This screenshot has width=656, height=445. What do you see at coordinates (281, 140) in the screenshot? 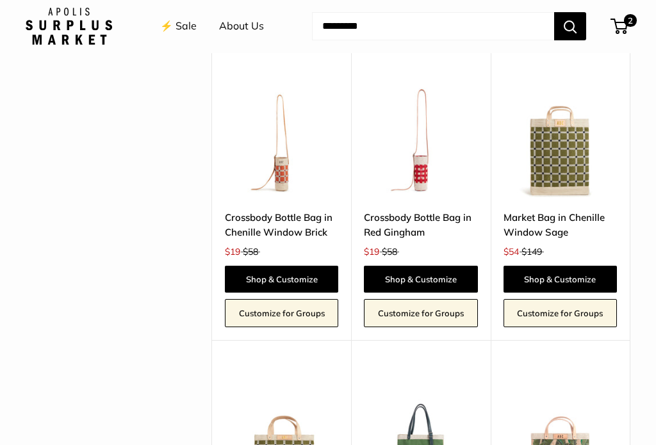
I see `img: Crossbody Bottle Bag in Chenille Window Brick` at bounding box center [281, 140].